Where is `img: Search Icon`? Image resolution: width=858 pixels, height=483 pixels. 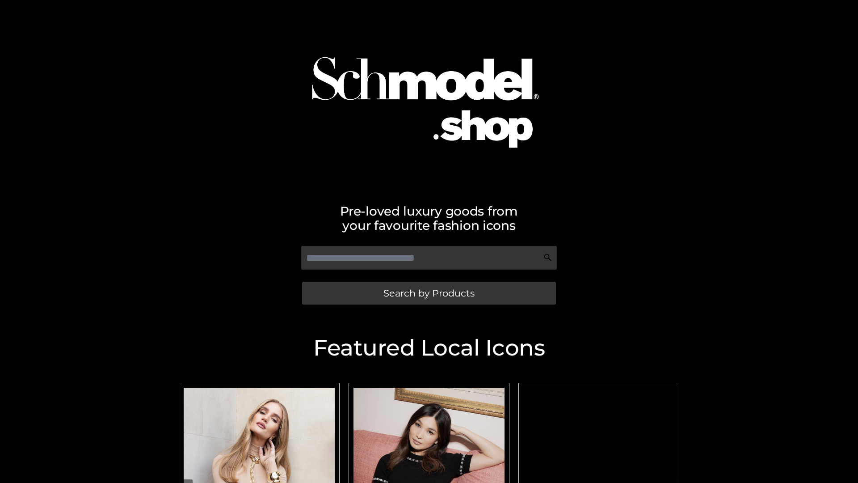
img: Search Icon is located at coordinates (548, 257).